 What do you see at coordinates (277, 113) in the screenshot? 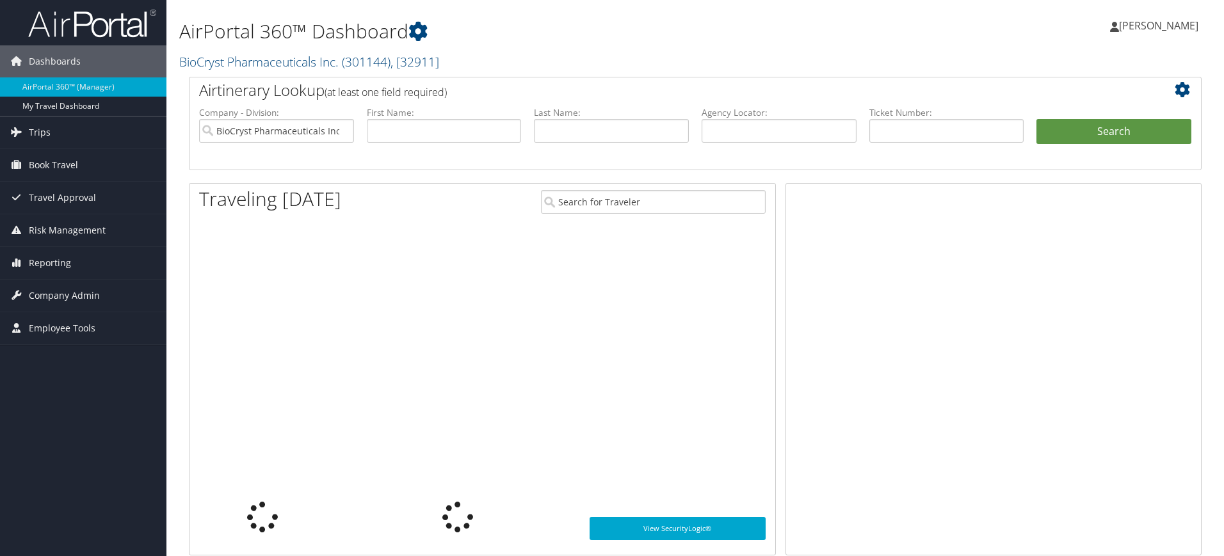
I see `label: Company - Division:` at bounding box center [277, 113].